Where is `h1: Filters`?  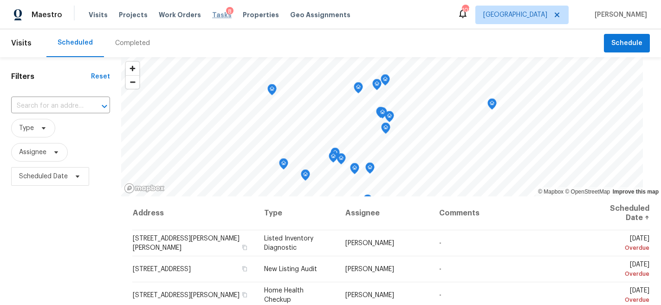
h1: Filters is located at coordinates (51, 77).